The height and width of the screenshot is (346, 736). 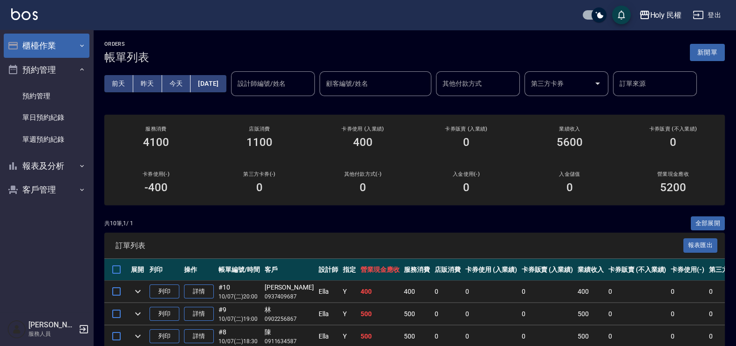 I want to click on button: 今天, so click(x=177, y=83).